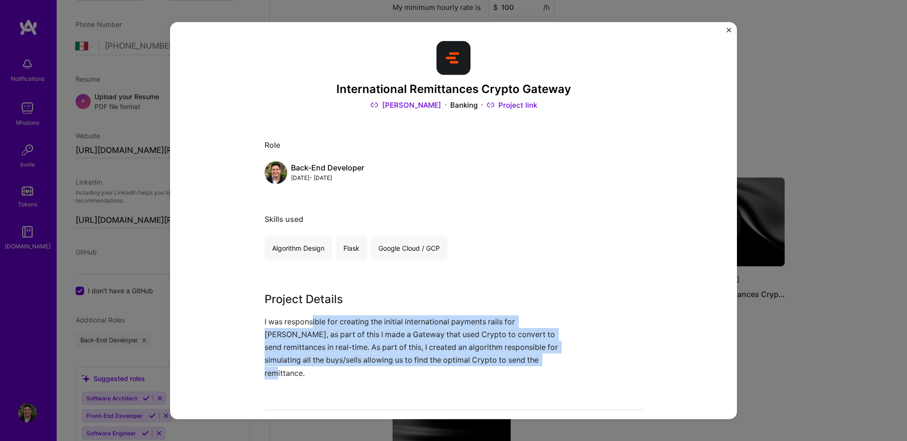  I want to click on h3: International Remittances Crypto Gateway, so click(454, 89).